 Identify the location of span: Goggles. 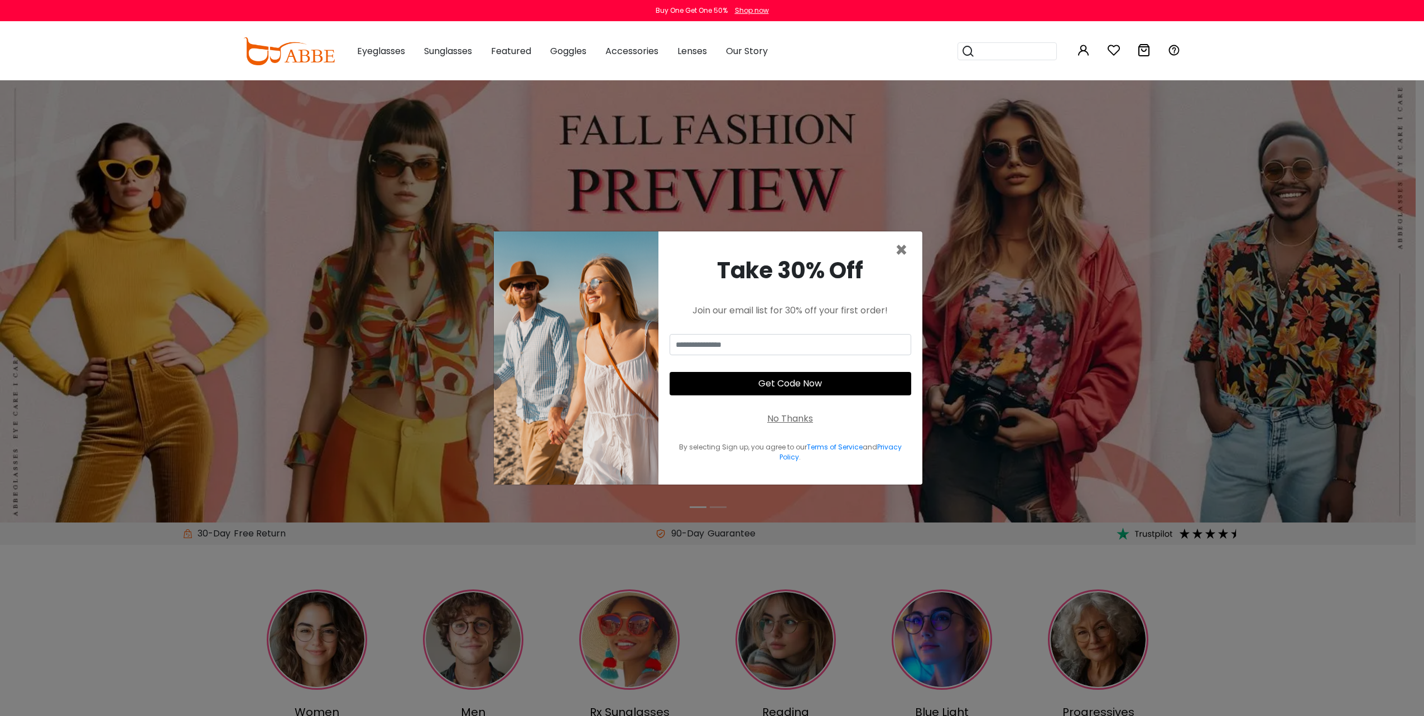
(568, 51).